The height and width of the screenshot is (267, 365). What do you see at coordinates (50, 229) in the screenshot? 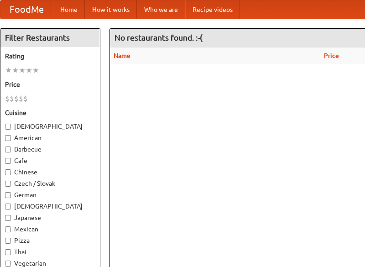
I see `label: Mexican` at bounding box center [50, 229].